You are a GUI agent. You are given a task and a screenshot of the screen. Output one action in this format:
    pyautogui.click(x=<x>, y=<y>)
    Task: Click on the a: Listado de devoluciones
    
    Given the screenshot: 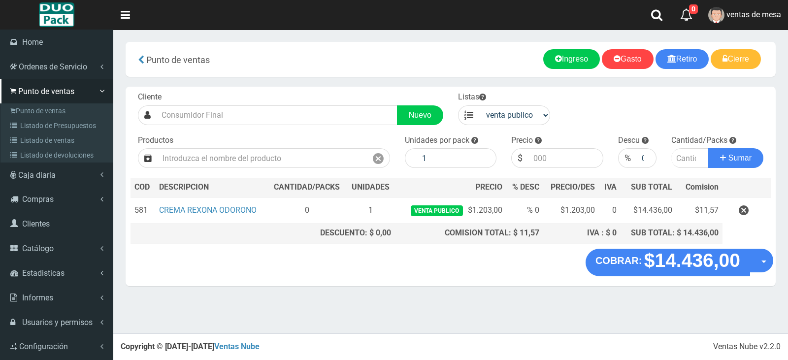 What is the action you would take?
    pyautogui.click(x=58, y=155)
    